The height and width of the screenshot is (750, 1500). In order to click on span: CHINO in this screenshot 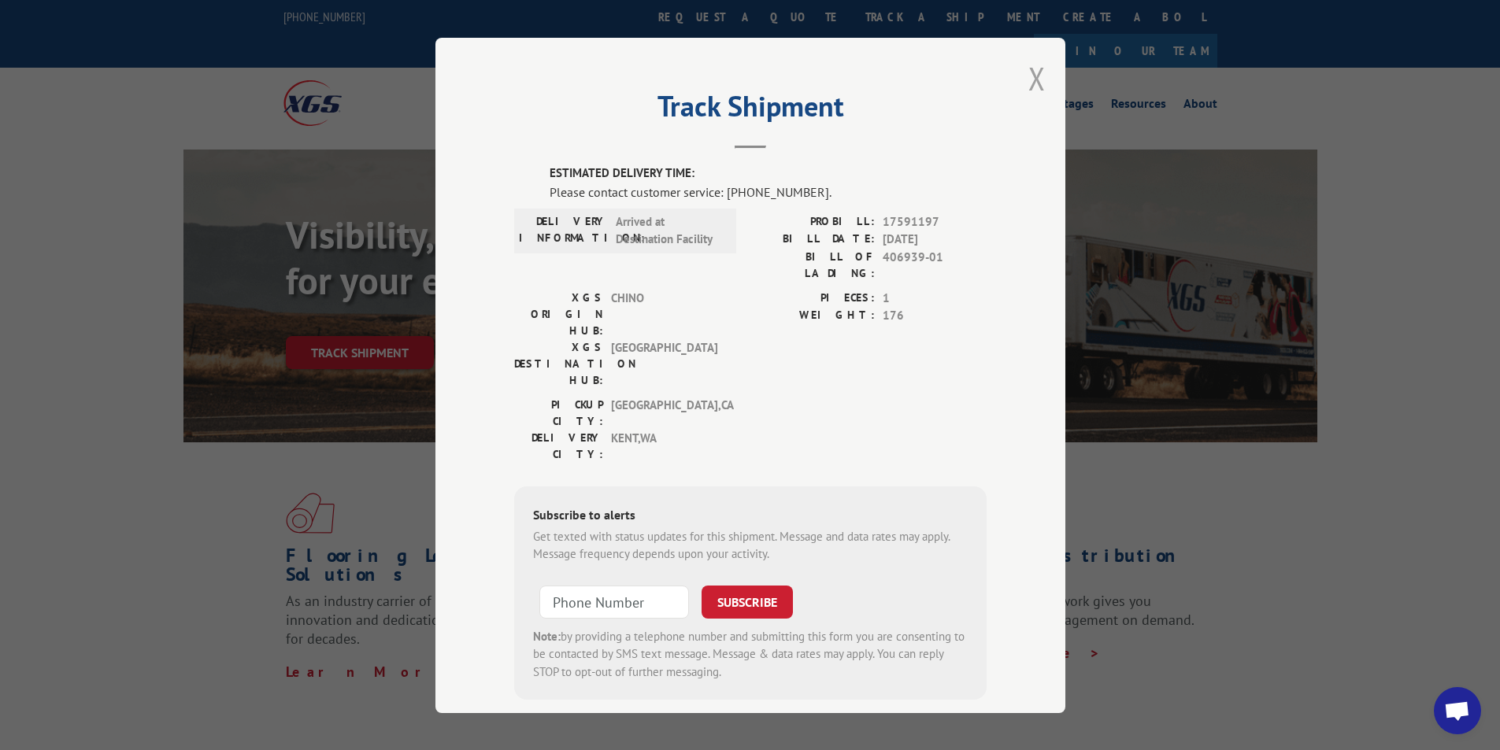, I will do `click(664, 313)`.